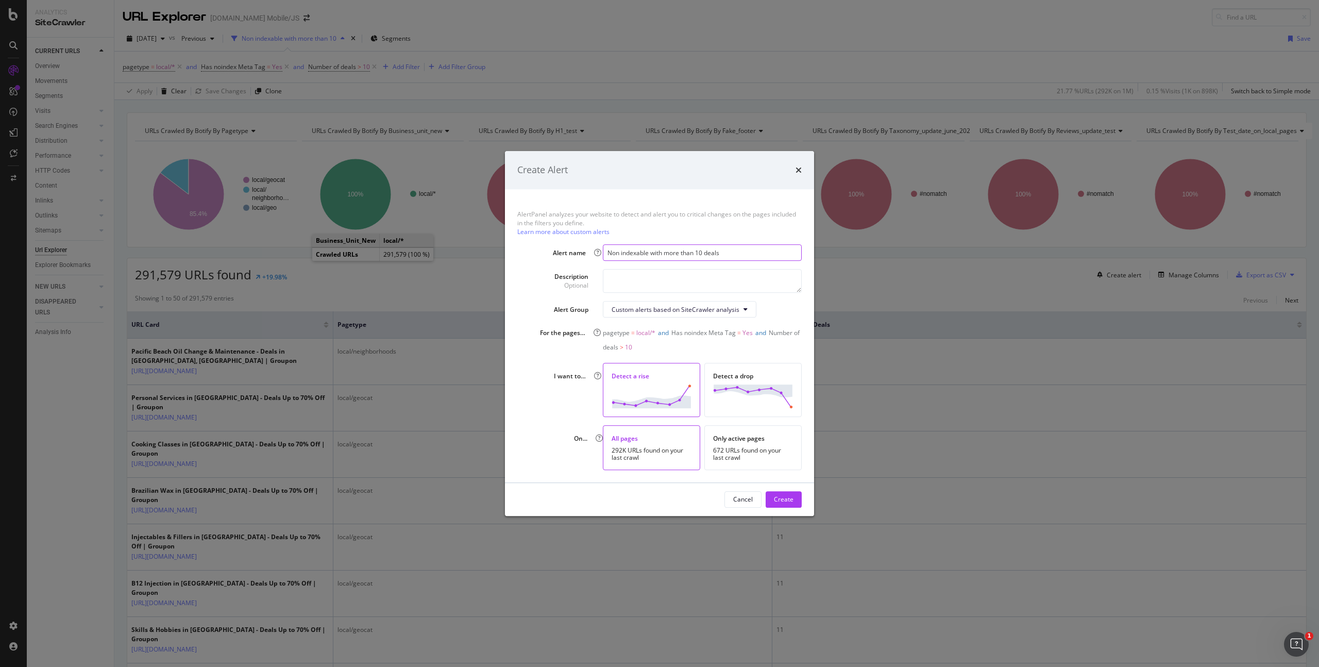 This screenshot has height=667, width=1319. What do you see at coordinates (571, 281) in the screenshot?
I see `div: Description` at bounding box center [571, 281].